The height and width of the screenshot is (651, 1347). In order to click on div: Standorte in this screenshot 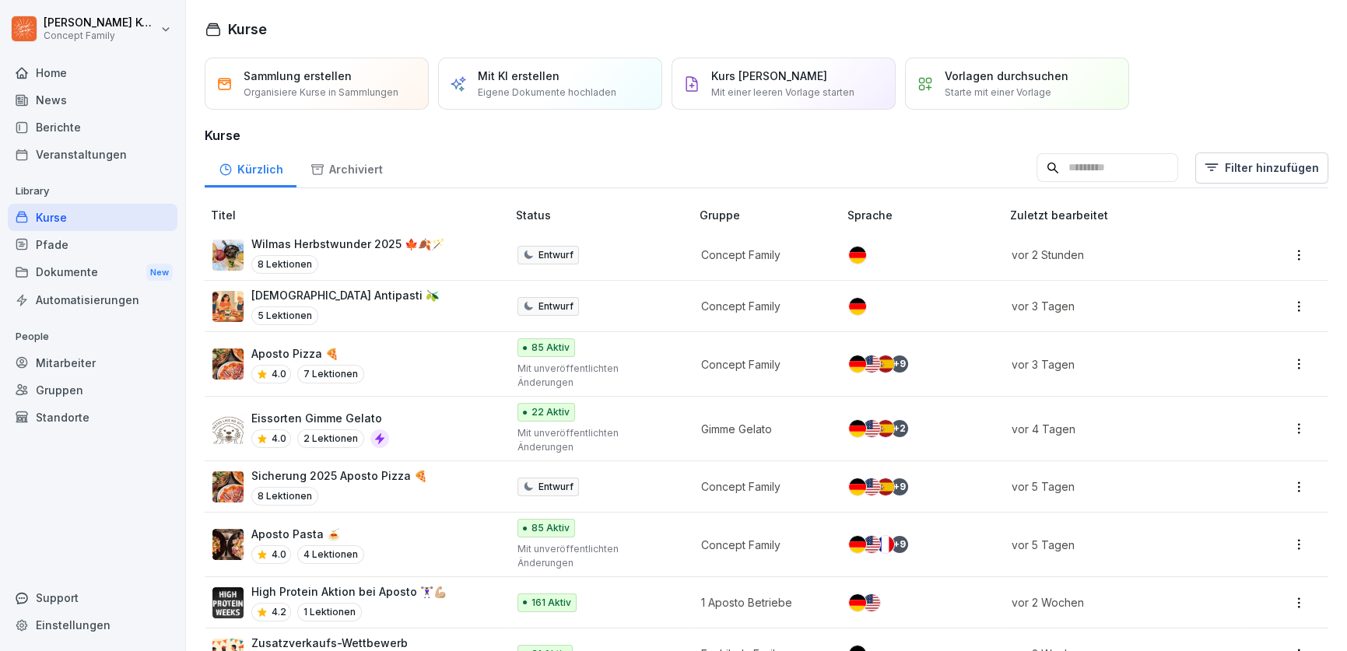, I will do `click(93, 417)`.